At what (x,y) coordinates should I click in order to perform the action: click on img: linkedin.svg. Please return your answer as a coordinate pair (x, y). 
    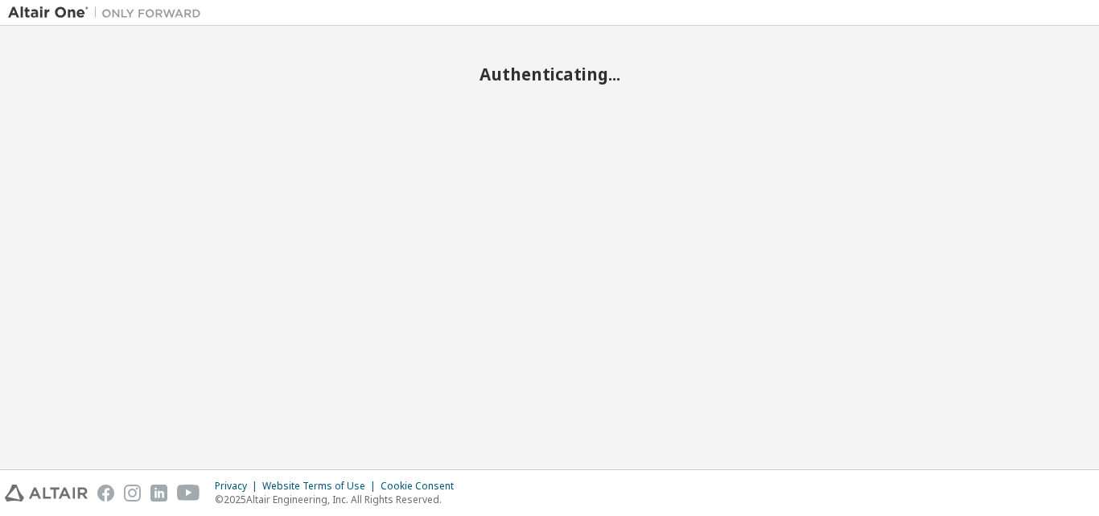
    Looking at the image, I should click on (158, 492).